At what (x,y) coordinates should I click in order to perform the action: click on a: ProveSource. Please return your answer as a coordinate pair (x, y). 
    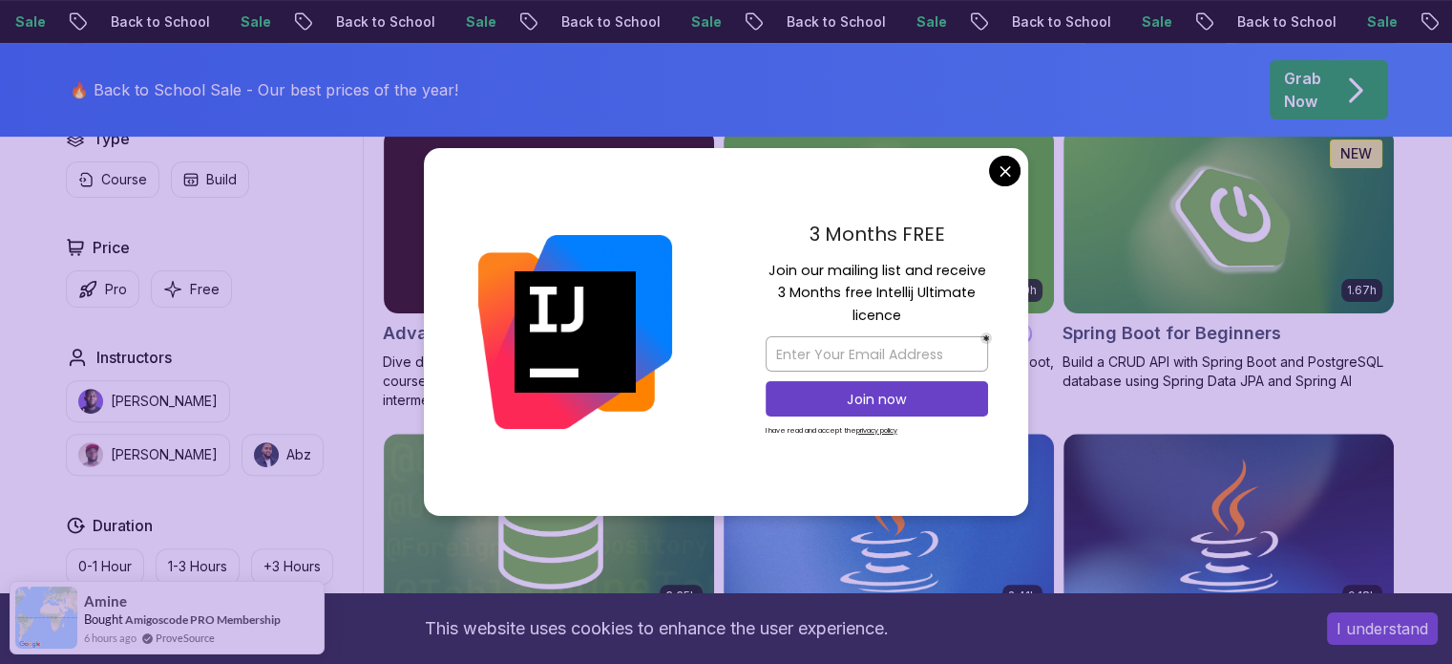
    Looking at the image, I should click on (185, 637).